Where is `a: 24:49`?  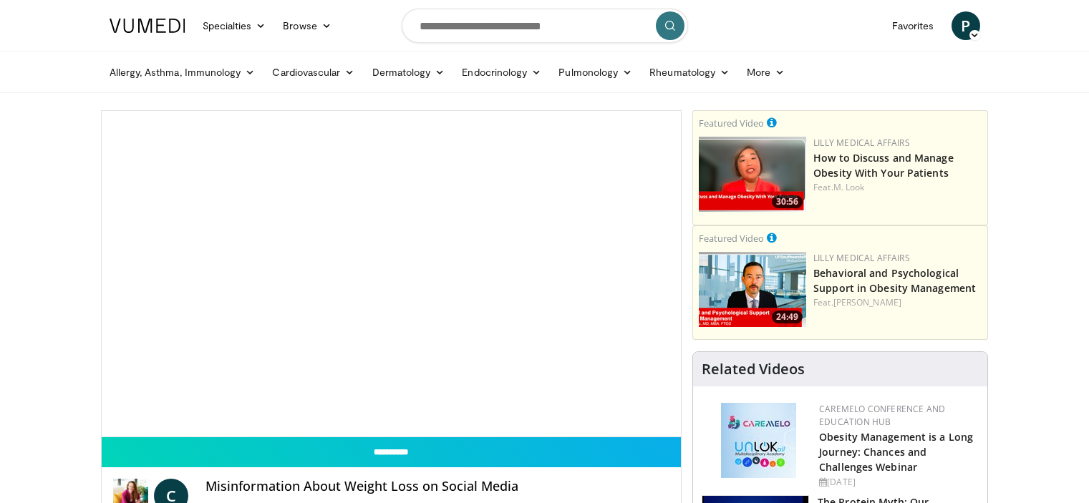 a: 24:49 is located at coordinates (752, 289).